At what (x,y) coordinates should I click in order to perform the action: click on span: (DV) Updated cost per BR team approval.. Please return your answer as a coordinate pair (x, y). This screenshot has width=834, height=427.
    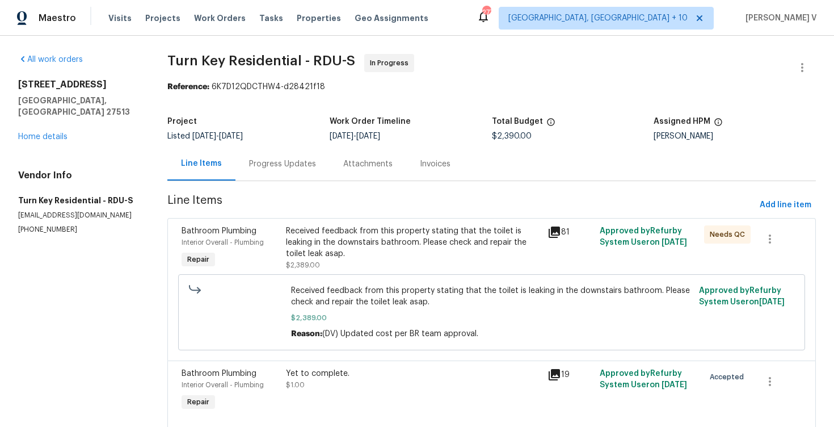
    Looking at the image, I should click on (400, 334).